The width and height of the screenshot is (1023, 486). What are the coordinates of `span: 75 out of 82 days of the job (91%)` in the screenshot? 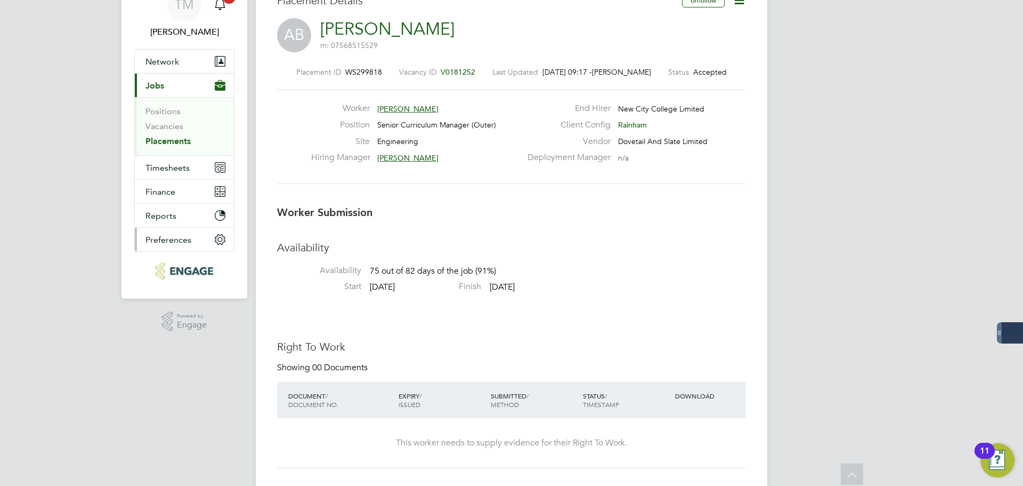 It's located at (433, 271).